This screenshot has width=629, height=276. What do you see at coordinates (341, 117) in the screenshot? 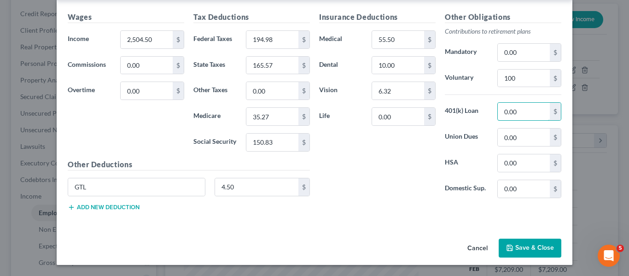
I see `label: Life` at bounding box center [341, 117].